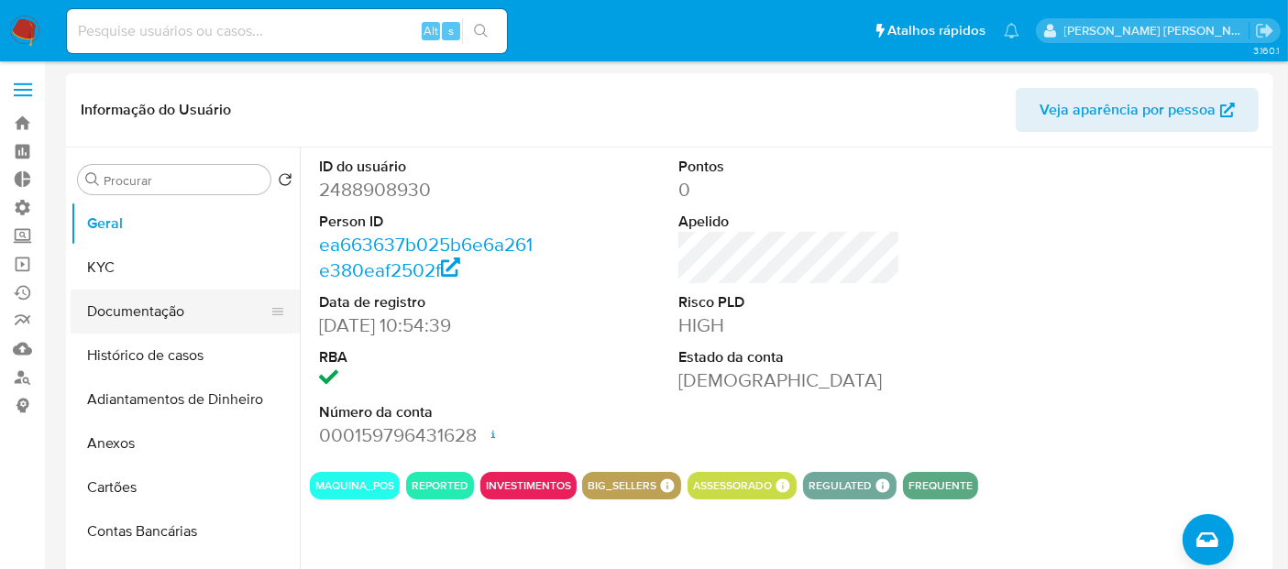 The height and width of the screenshot is (569, 1288). What do you see at coordinates (185, 444) in the screenshot?
I see `button: Anexos` at bounding box center [185, 444].